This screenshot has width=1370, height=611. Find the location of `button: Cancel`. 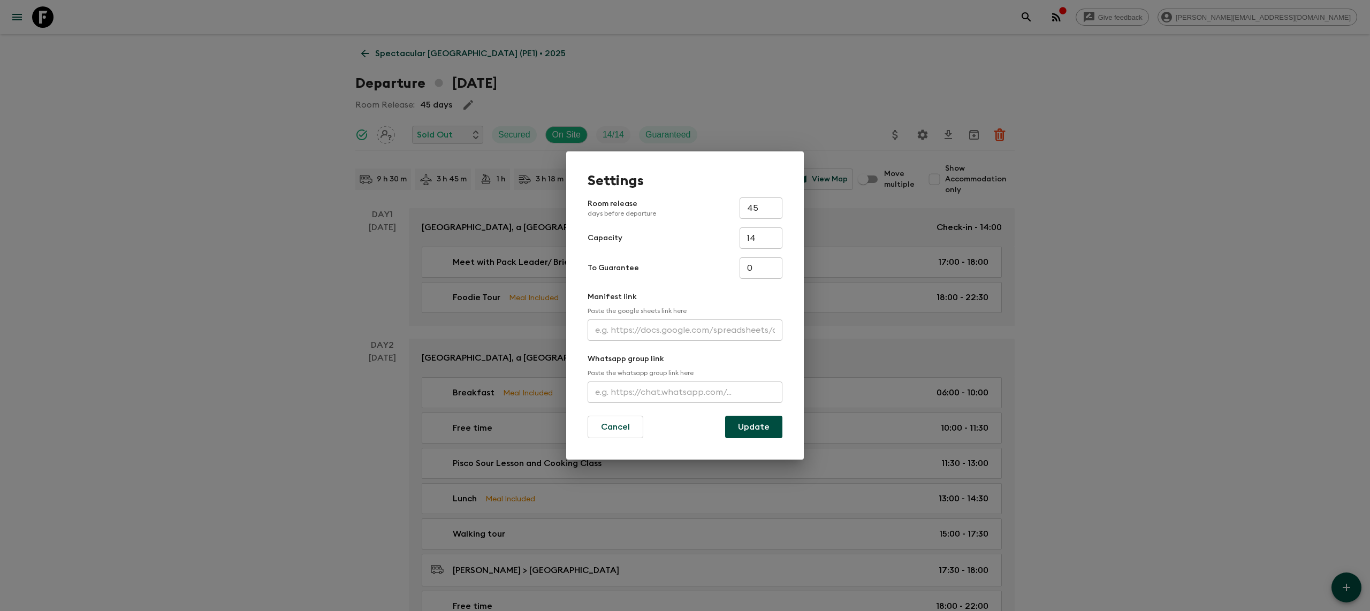

button: Cancel is located at coordinates (616, 427).